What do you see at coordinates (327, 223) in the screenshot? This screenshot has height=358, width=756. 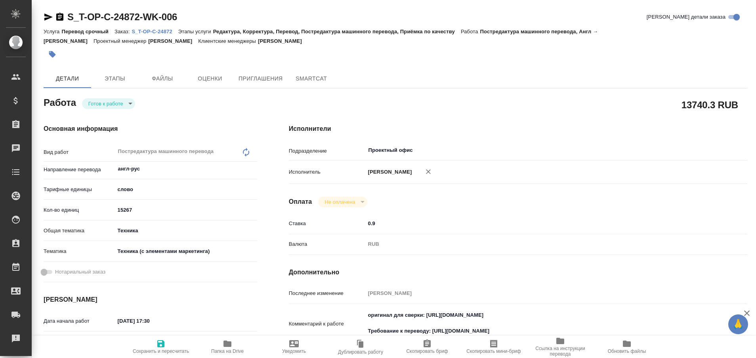 I see `p: Ставка` at bounding box center [327, 223].